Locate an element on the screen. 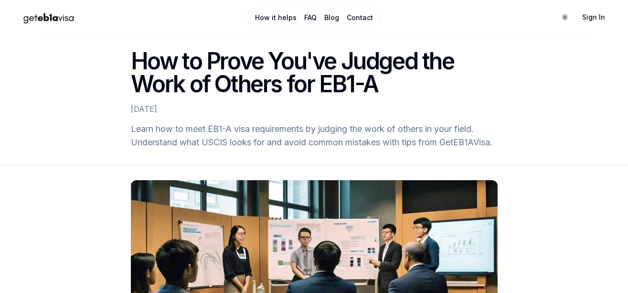  a: Sign In is located at coordinates (593, 17).